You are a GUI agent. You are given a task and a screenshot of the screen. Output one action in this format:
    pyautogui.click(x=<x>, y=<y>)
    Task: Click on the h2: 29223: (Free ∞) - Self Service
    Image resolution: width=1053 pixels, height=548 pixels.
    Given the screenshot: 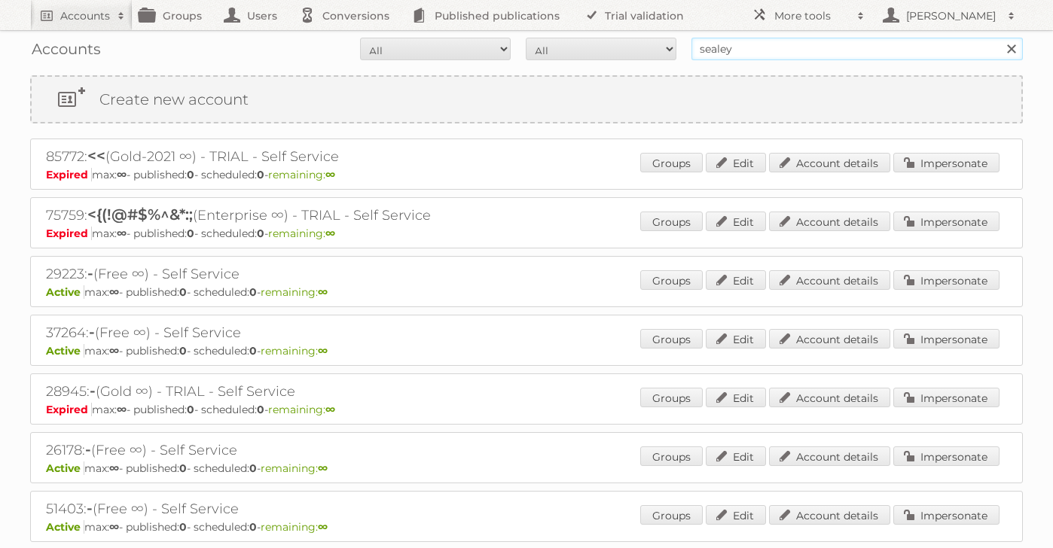 What is the action you would take?
    pyautogui.click(x=310, y=274)
    